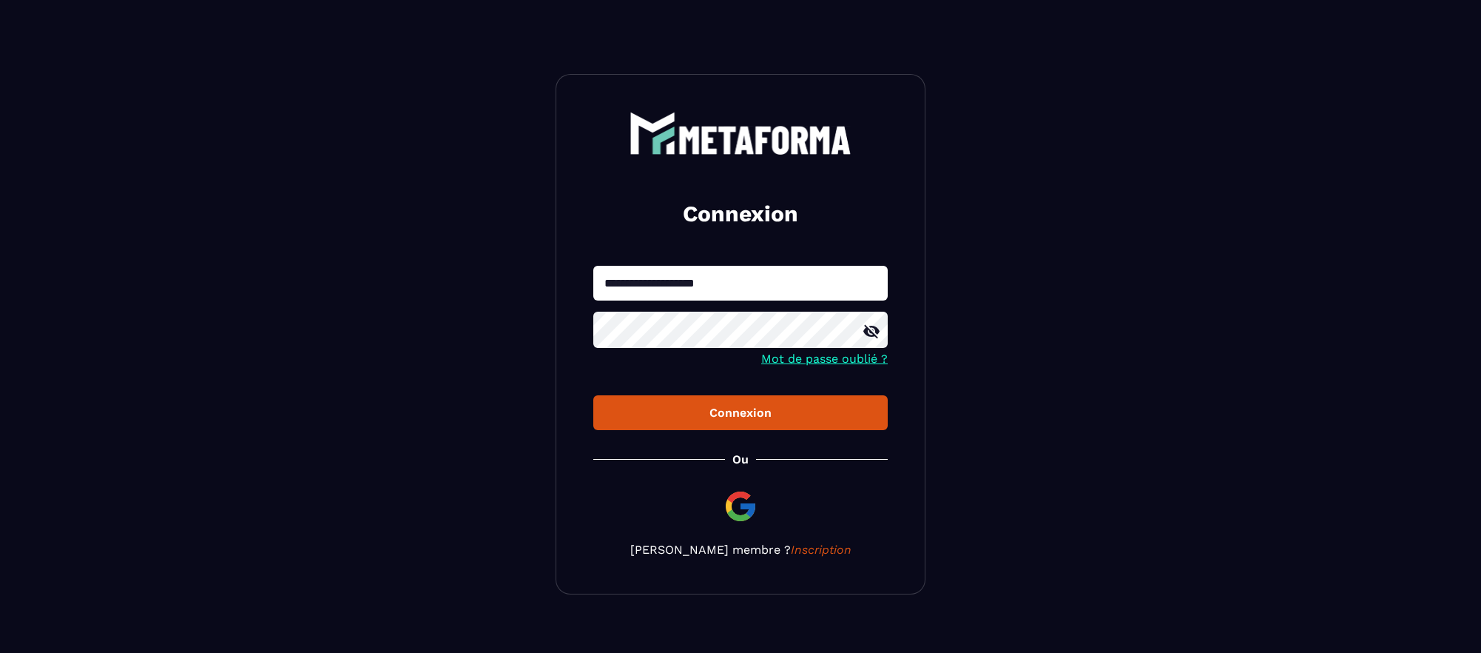 This screenshot has width=1481, height=653. I want to click on a: Mot de passe oublié ?, so click(824, 358).